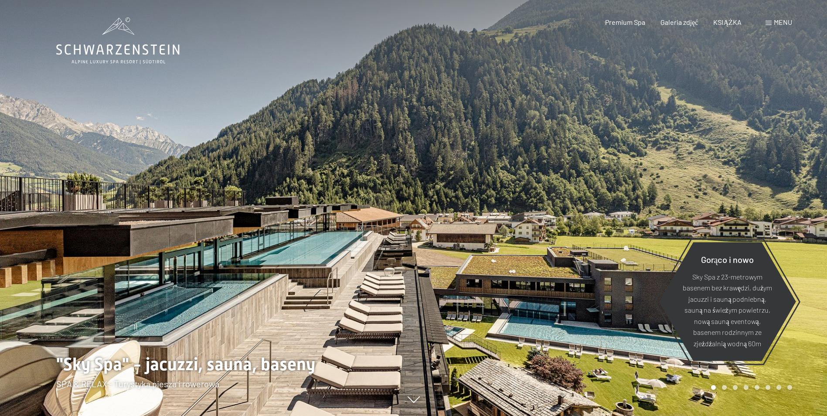  Describe the element at coordinates (727, 22) in the screenshot. I see `a: KSIĄŻKA` at that location.